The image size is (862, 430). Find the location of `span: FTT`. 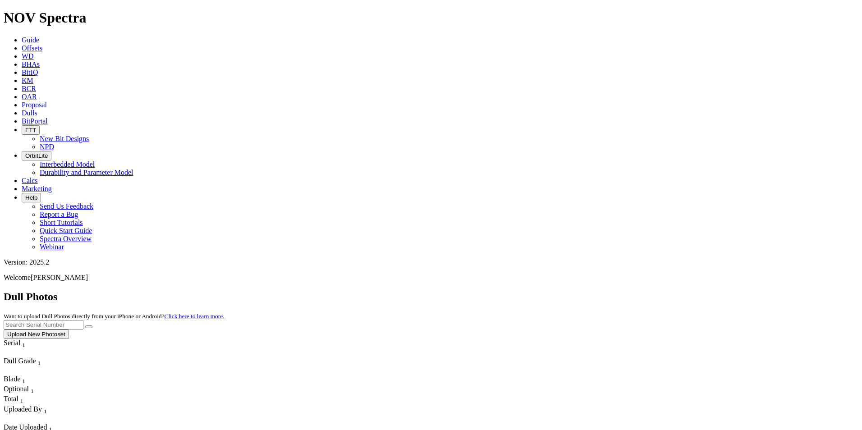

span: FTT is located at coordinates (31, 130).